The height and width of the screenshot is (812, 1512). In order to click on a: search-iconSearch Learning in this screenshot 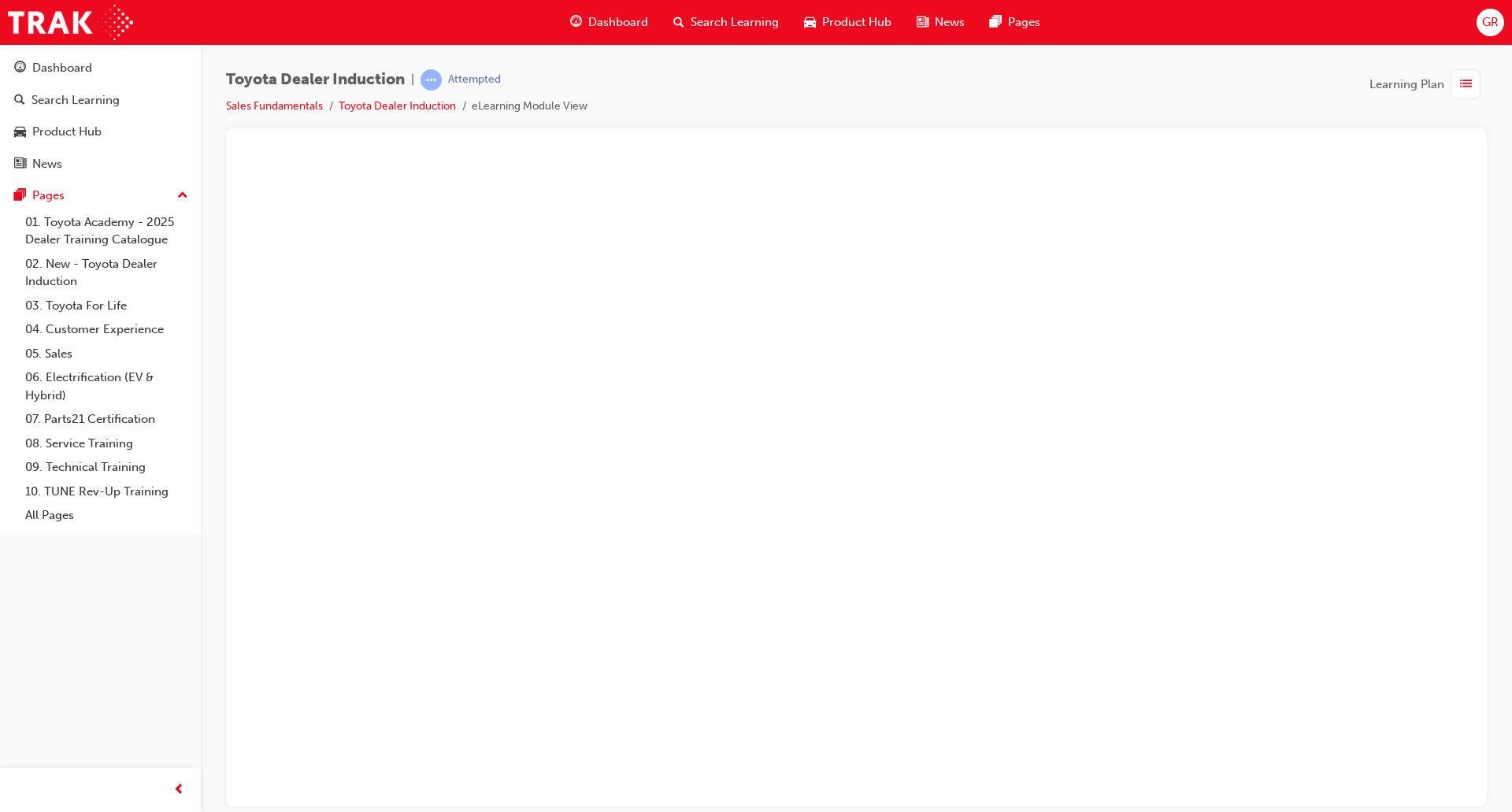, I will do `click(726, 22)`.